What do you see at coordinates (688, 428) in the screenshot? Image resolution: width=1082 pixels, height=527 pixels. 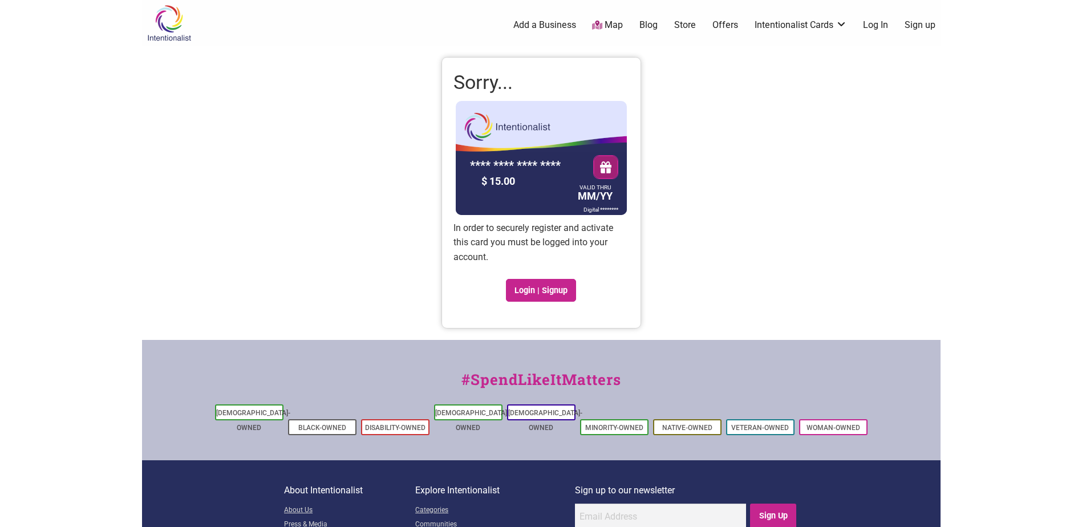 I see `a: Native-Owned` at bounding box center [688, 428].